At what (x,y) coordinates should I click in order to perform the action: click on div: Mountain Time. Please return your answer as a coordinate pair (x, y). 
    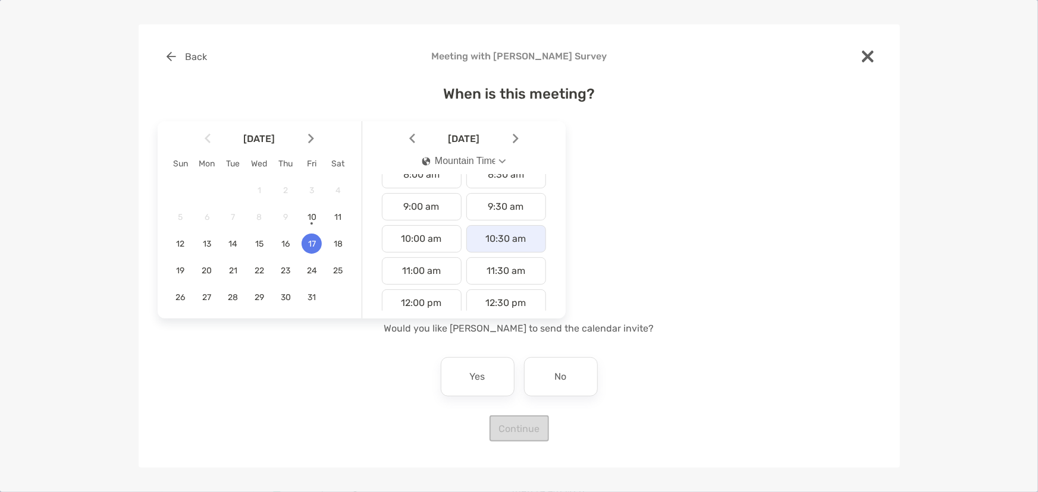
    Looking at the image, I should click on (458, 161).